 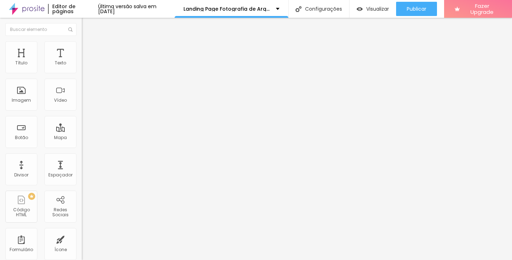 What do you see at coordinates (60, 100) in the screenshot?
I see `div: Vídeo` at bounding box center [60, 100].